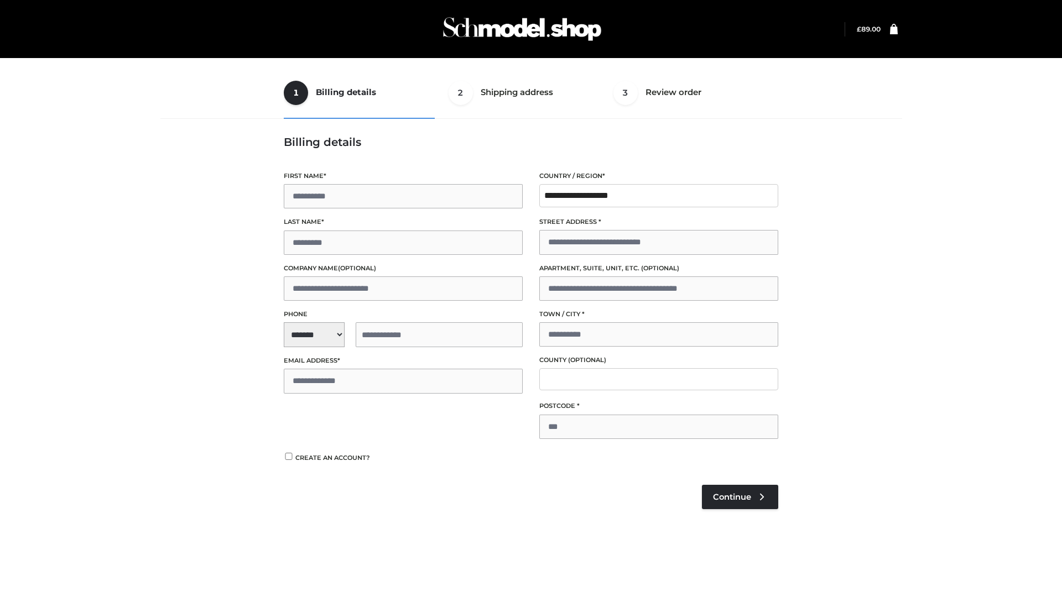  What do you see at coordinates (868, 29) in the screenshot?
I see `bdi: 89.00` at bounding box center [868, 29].